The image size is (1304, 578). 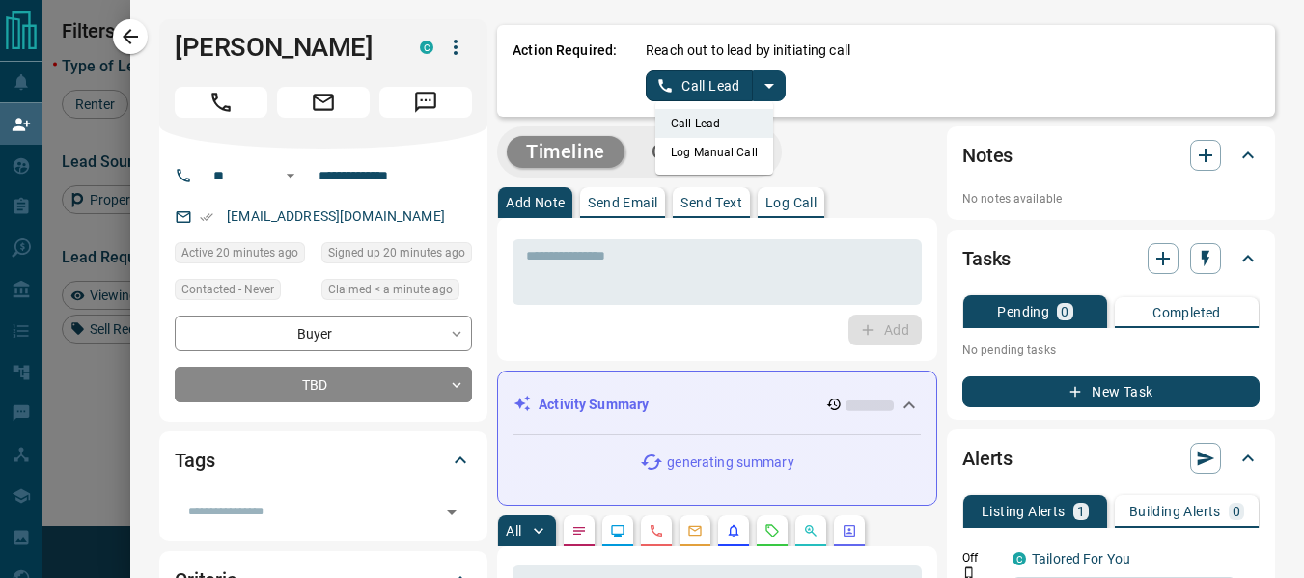 I want to click on p: No pending tasks, so click(x=1111, y=350).